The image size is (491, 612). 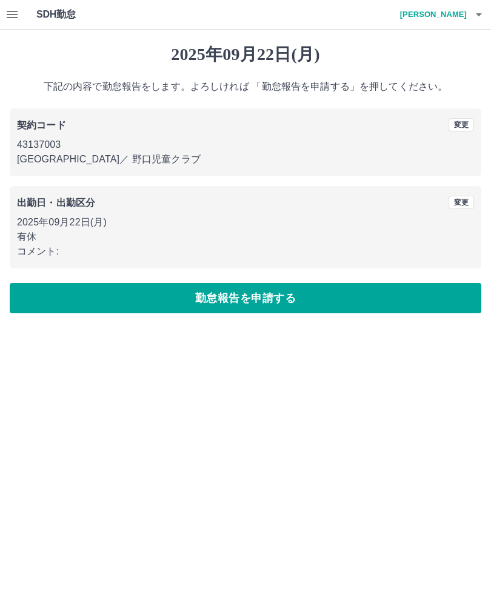 I want to click on p: 下記の内容で勤怠報告をします。よろしければ 「勤怠報告を申請する」を押してください。, so click(x=246, y=87).